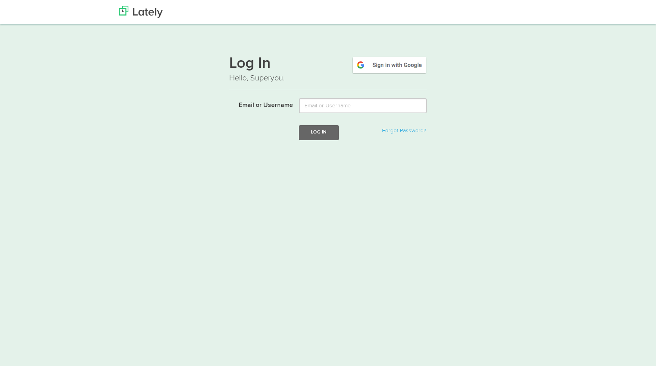 The height and width of the screenshot is (366, 656). I want to click on label: Email or Username, so click(258, 104).